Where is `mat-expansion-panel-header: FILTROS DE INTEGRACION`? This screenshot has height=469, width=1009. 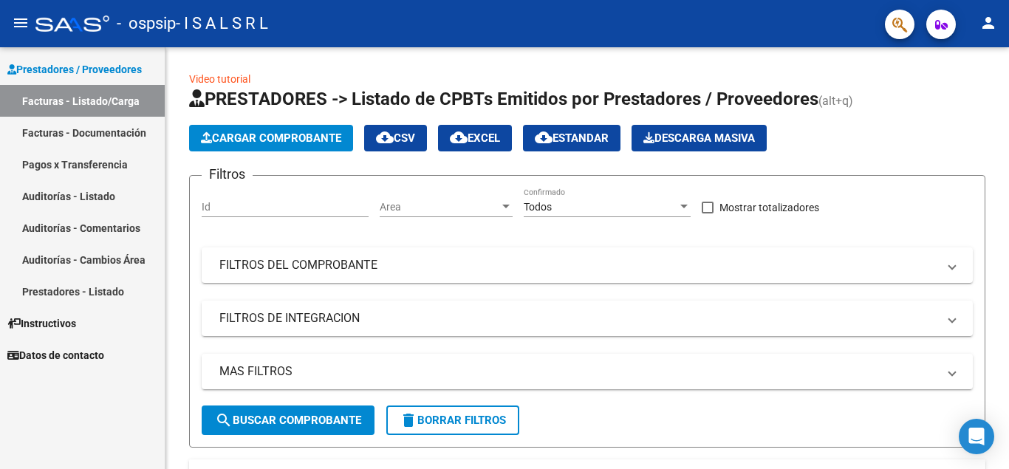 mat-expansion-panel-header: FILTROS DE INTEGRACION is located at coordinates (587, 318).